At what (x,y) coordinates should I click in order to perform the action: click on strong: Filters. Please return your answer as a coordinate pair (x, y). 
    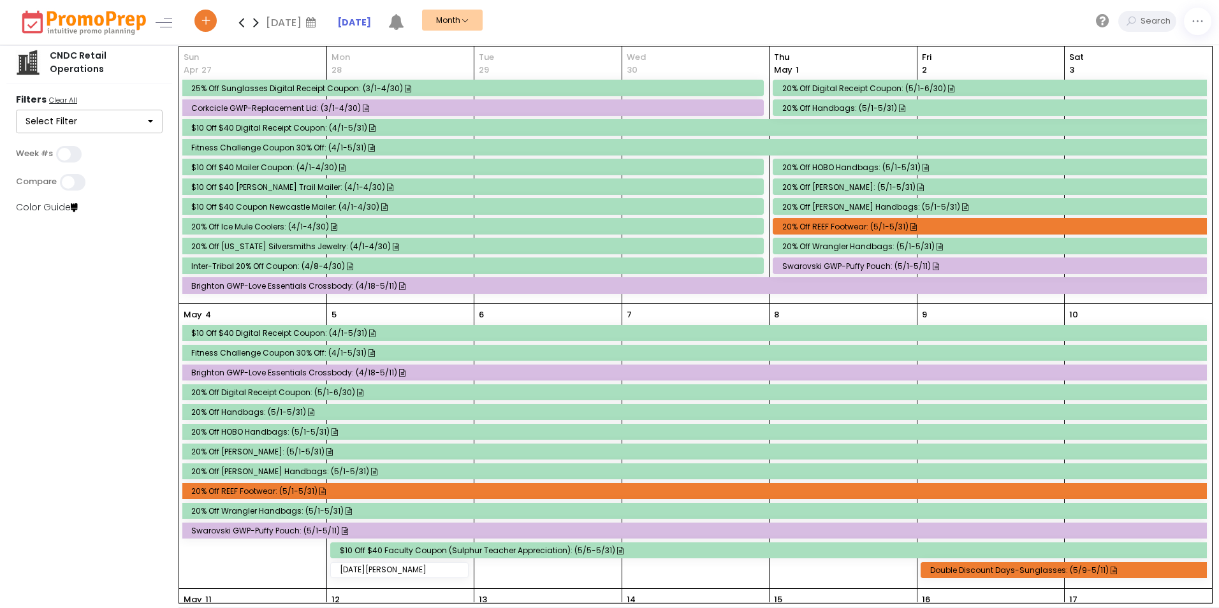
    Looking at the image, I should click on (31, 99).